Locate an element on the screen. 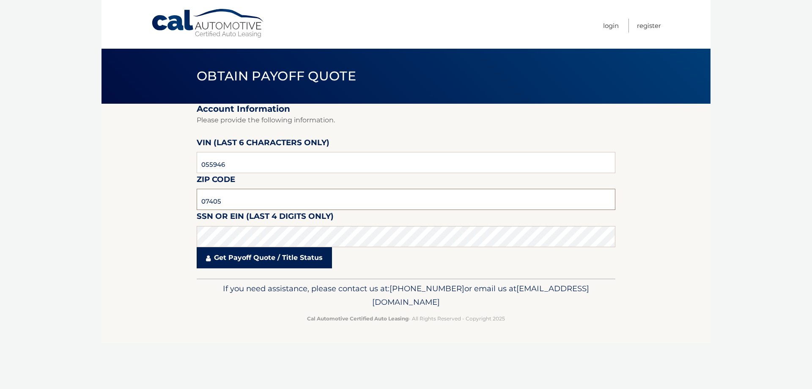 This screenshot has width=812, height=389. p: - All Rights Reserved - Copyright 2025 is located at coordinates (406, 318).